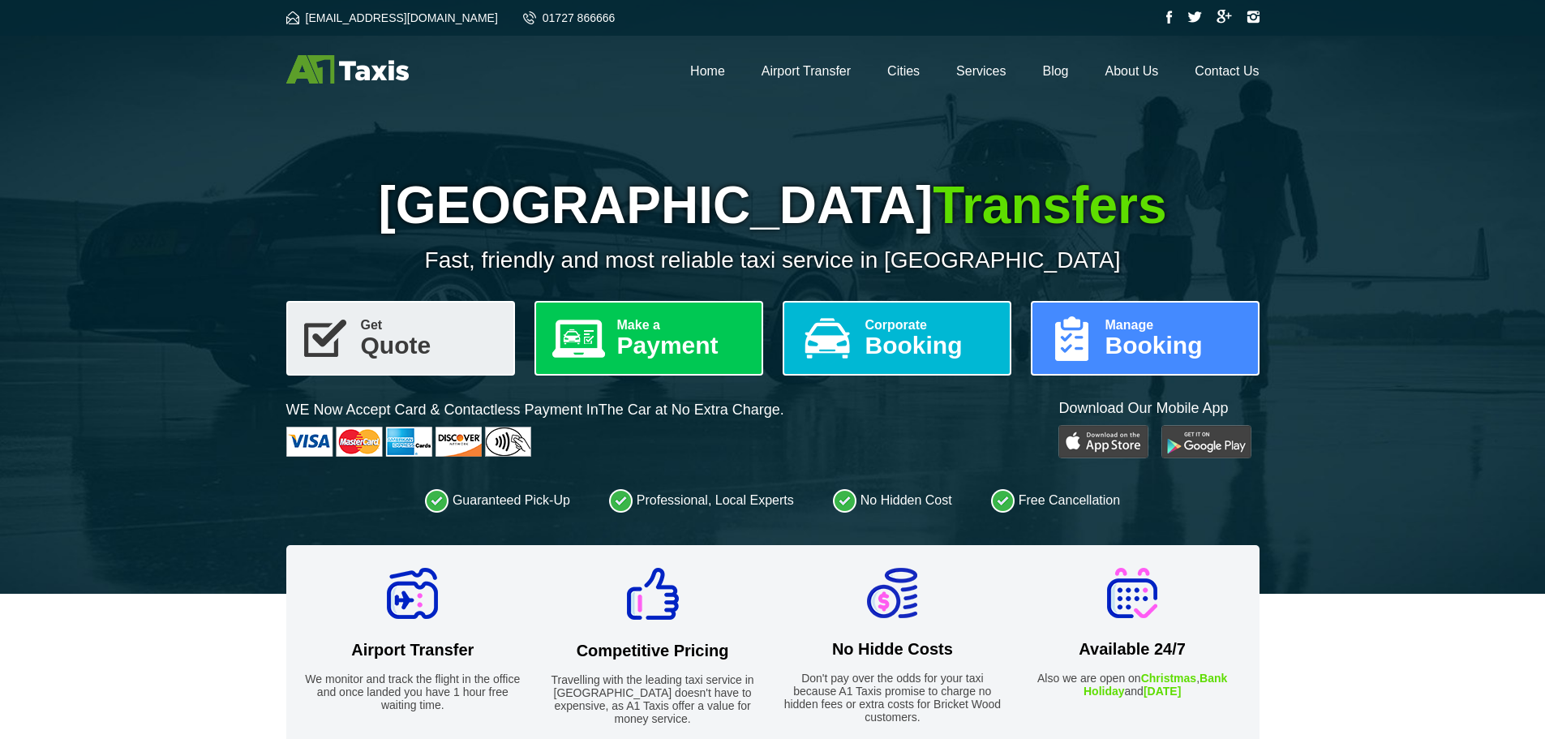  What do you see at coordinates (1145, 338) in the screenshot?
I see `a: ManageBooking` at bounding box center [1145, 338].